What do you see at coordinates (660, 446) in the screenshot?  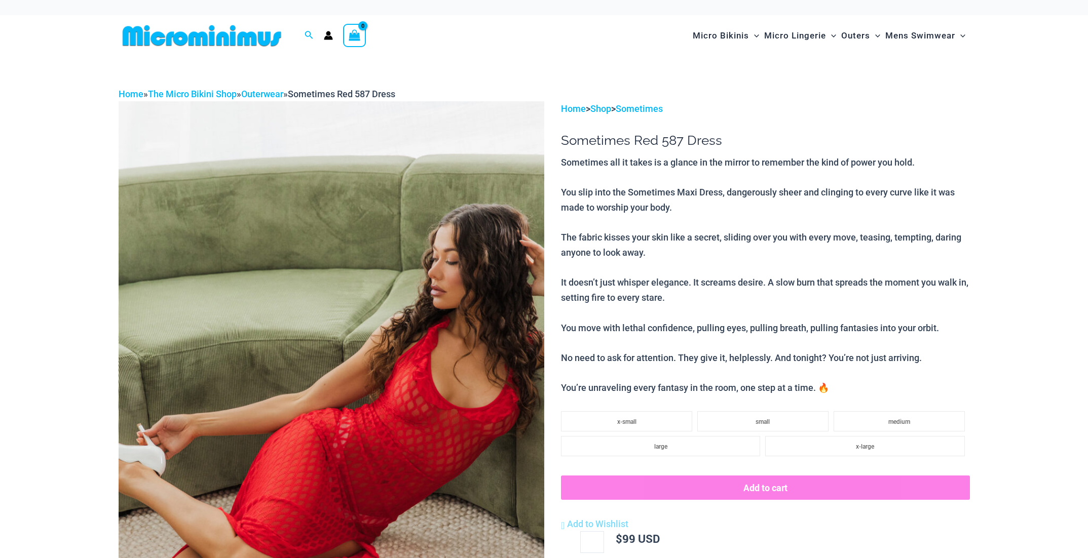 I see `li: large` at bounding box center [660, 446].